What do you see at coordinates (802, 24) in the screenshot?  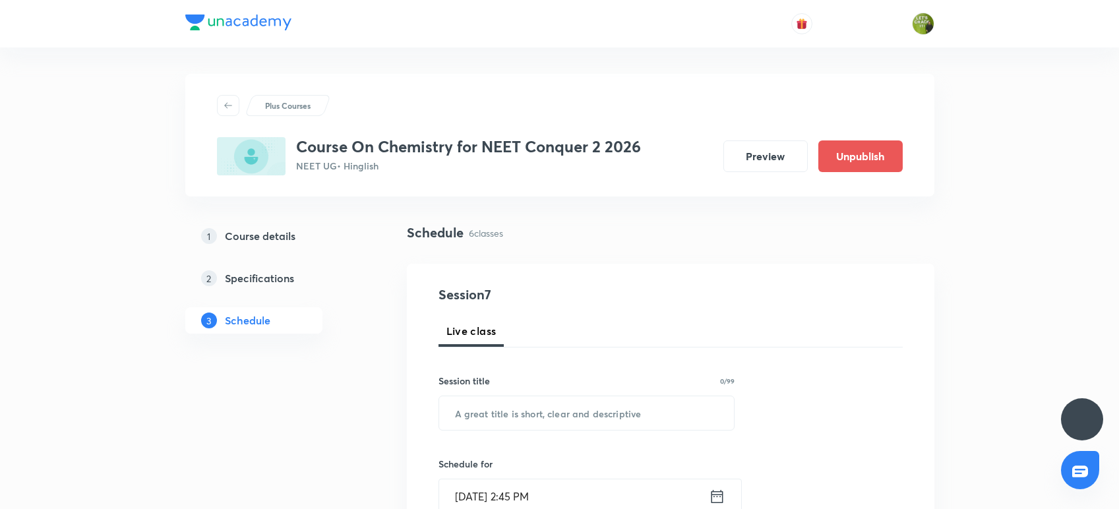 I see `button: avatar` at bounding box center [802, 24].